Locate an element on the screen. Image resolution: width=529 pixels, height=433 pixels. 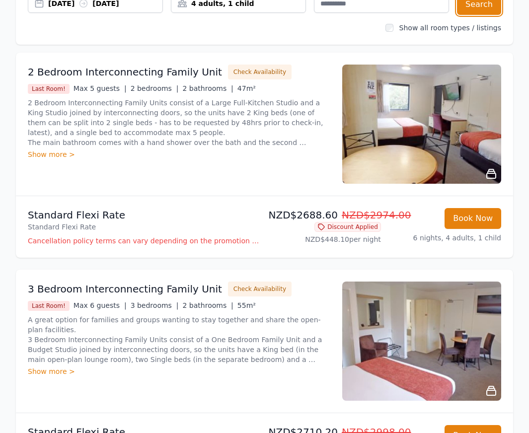
span: Max 6 guests | is located at coordinates (100, 306).